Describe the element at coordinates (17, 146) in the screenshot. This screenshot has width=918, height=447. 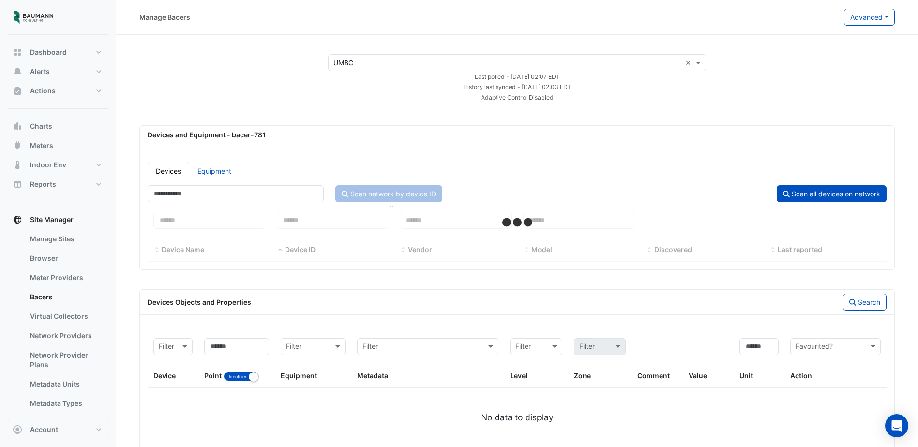
I see `app-icon: Meters` at that location.